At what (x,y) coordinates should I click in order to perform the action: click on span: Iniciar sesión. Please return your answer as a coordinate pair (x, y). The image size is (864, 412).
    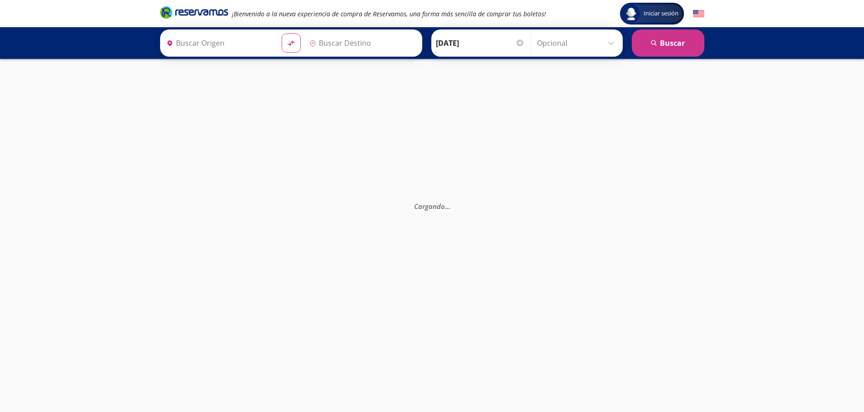
    Looking at the image, I should click on (661, 14).